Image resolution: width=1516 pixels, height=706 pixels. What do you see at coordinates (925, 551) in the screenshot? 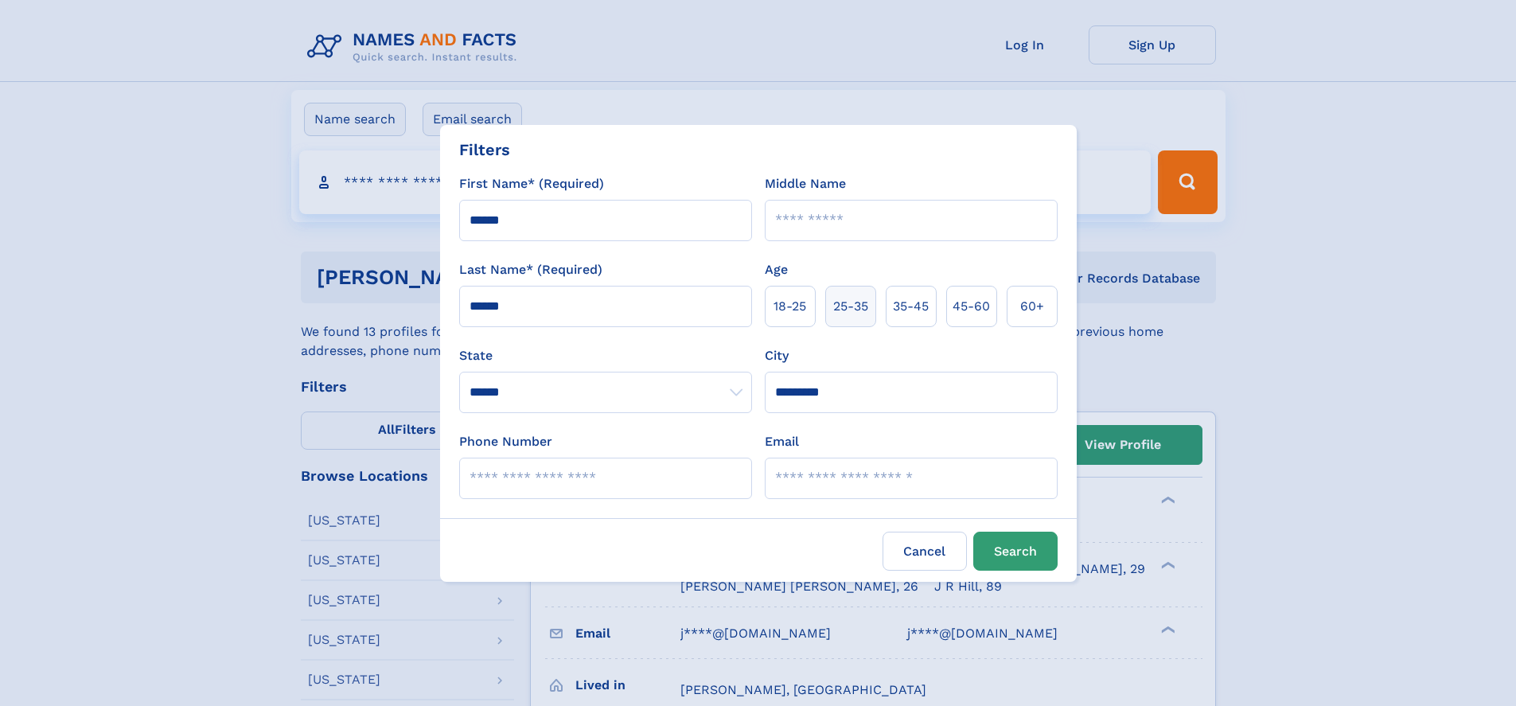
I see `label: Cancel` at bounding box center [925, 551].